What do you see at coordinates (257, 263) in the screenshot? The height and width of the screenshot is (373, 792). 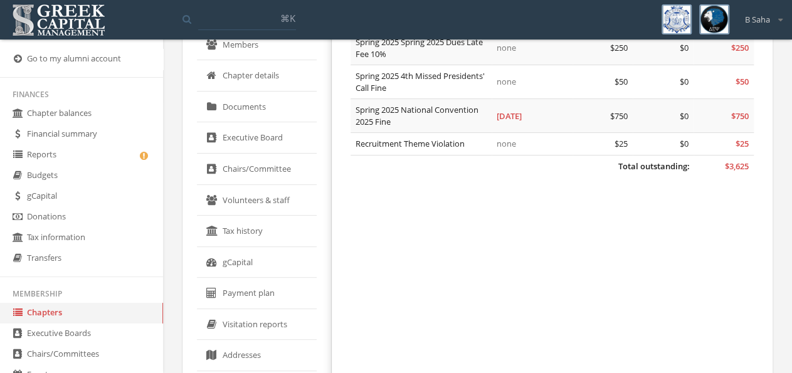 I see `a: gCapital` at bounding box center [257, 263].